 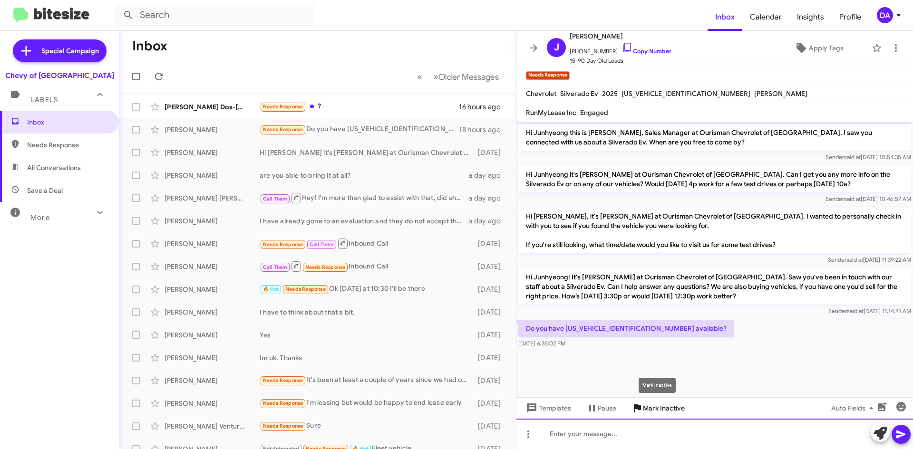 I want to click on div: Sure, so click(x=366, y=426).